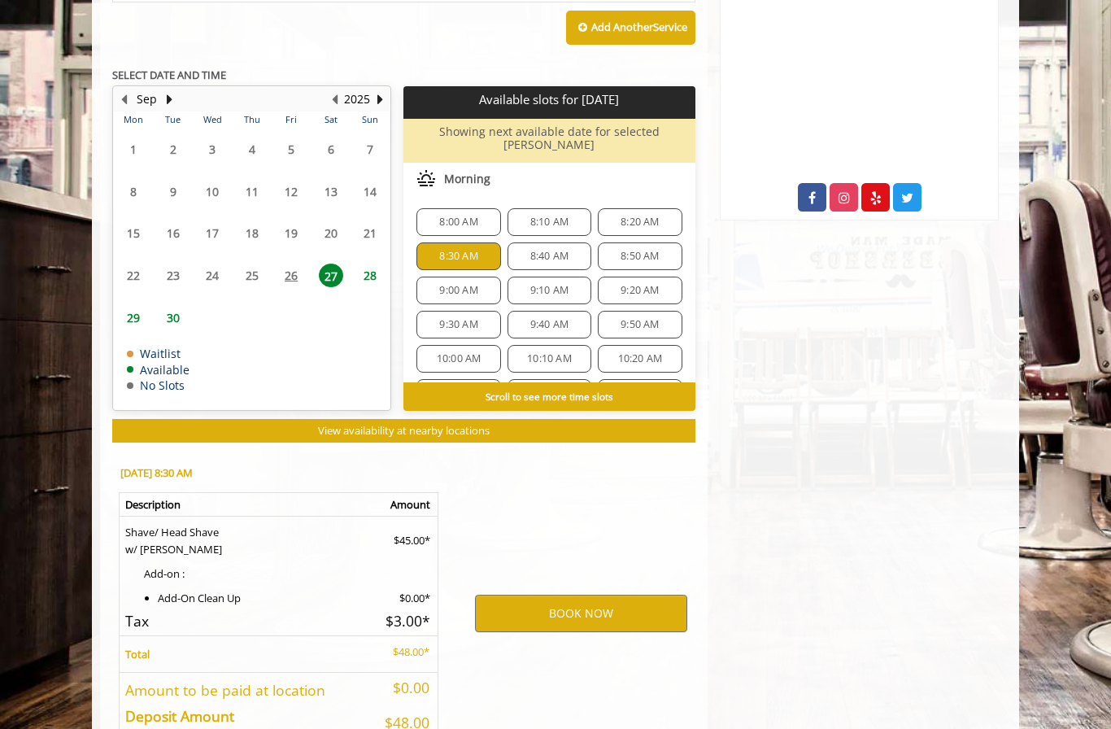  I want to click on span: 30, so click(173, 317).